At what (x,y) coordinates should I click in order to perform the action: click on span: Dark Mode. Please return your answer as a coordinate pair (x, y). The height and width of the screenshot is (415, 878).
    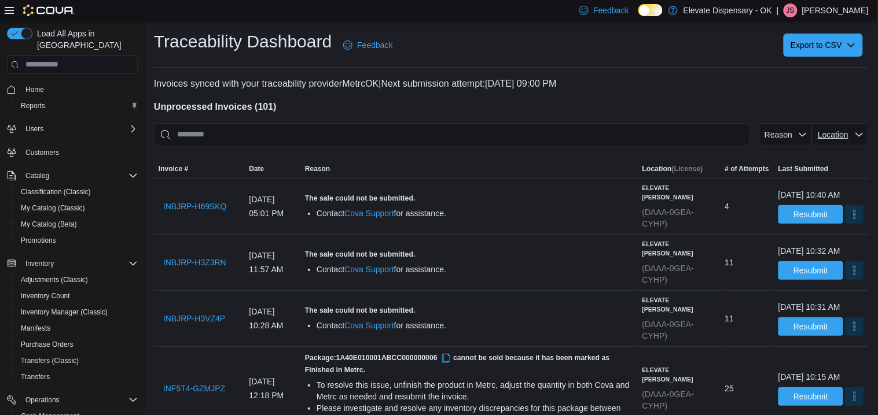
    Looking at the image, I should click on (638, 16).